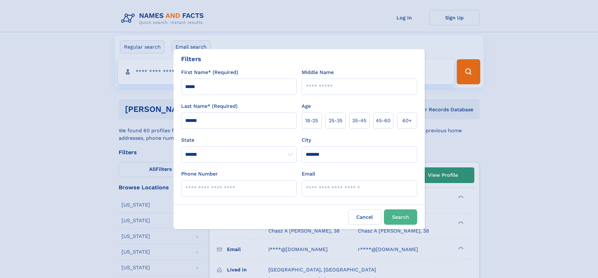 This screenshot has width=598, height=278. I want to click on label: First Name* (Required), so click(210, 72).